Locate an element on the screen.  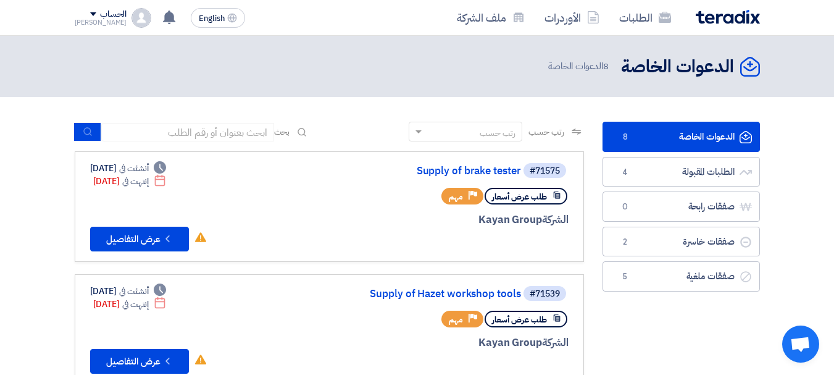
a: ملف الشركة is located at coordinates (491, 17).